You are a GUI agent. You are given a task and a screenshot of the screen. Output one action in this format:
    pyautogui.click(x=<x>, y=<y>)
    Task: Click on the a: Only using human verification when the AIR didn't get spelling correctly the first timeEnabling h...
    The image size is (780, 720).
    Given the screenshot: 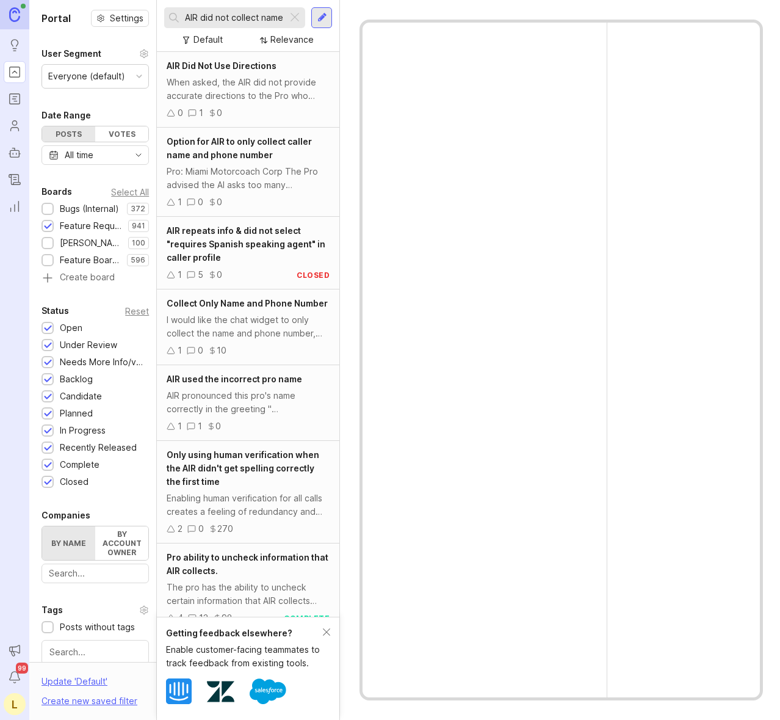 What is the action you would take?
    pyautogui.click(x=248, y=492)
    